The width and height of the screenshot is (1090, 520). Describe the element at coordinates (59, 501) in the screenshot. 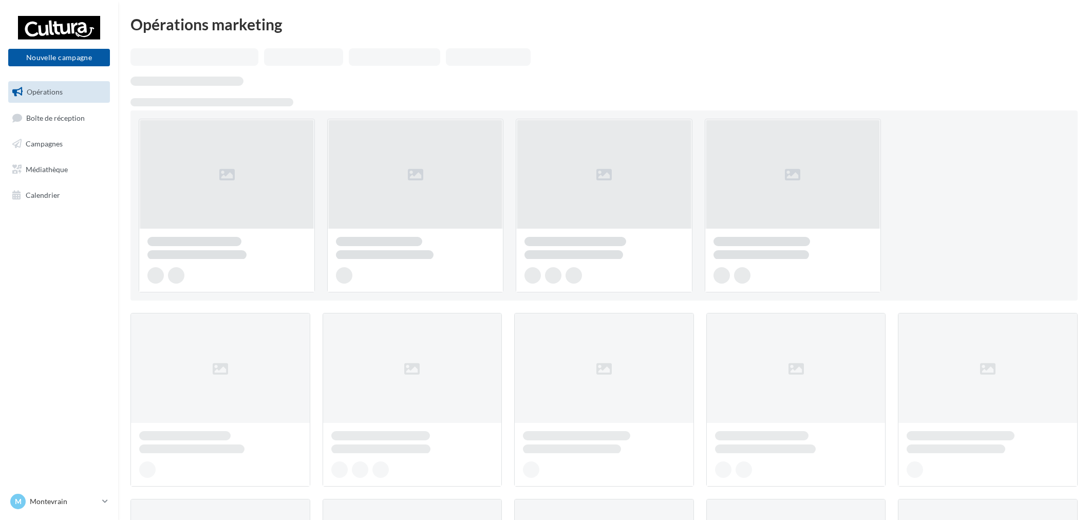

I see `a: M Montevrain` at that location.